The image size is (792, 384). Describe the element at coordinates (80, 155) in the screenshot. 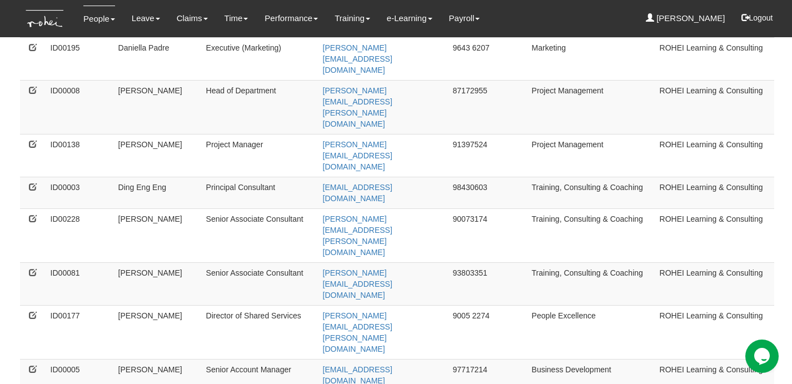

I see `td: ID00138` at that location.